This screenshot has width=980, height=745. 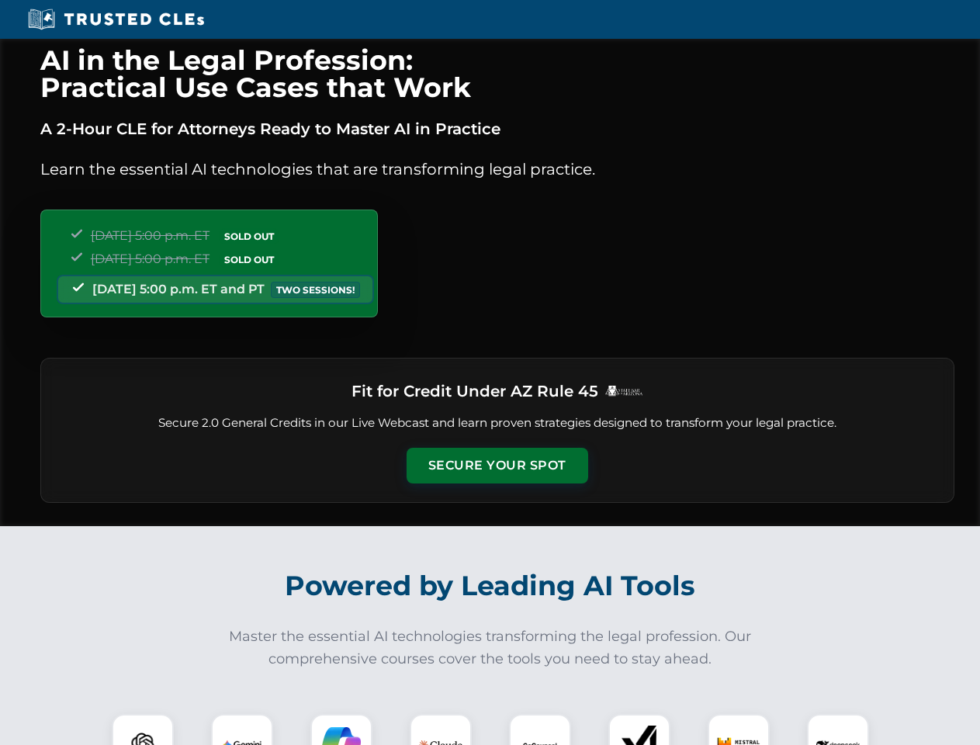 What do you see at coordinates (490, 648) in the screenshot?
I see `p: Master the essential AI technologies transforming the legal profession. Our comprehensive courses...` at bounding box center [490, 648].